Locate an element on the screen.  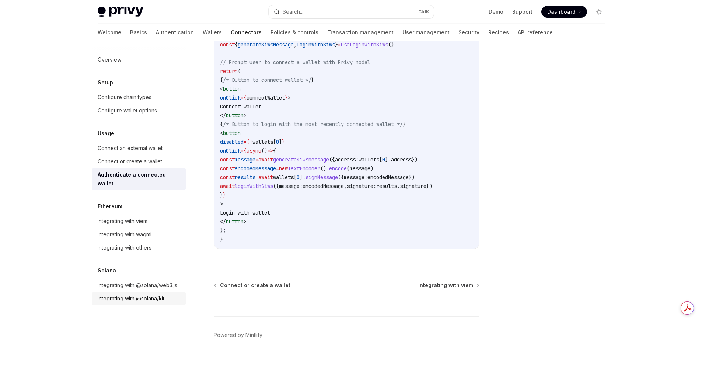
span: address: is located at coordinates (347, 160).